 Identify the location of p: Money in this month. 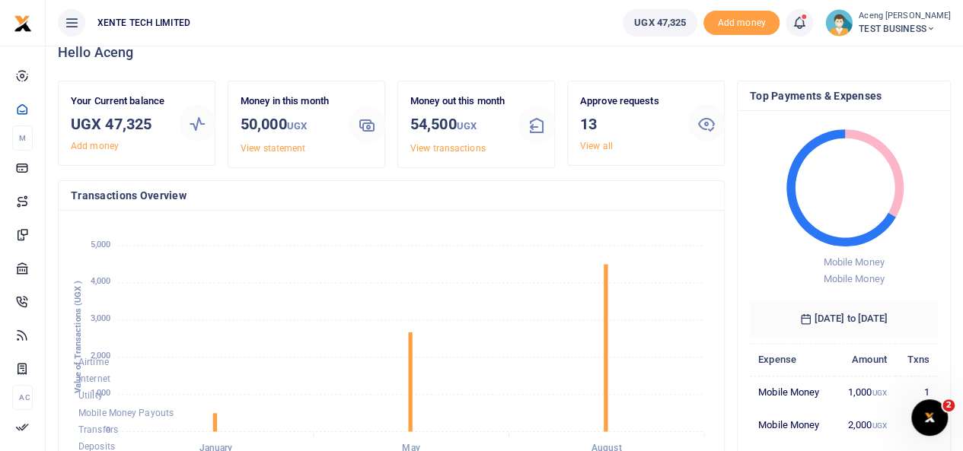
(288, 101).